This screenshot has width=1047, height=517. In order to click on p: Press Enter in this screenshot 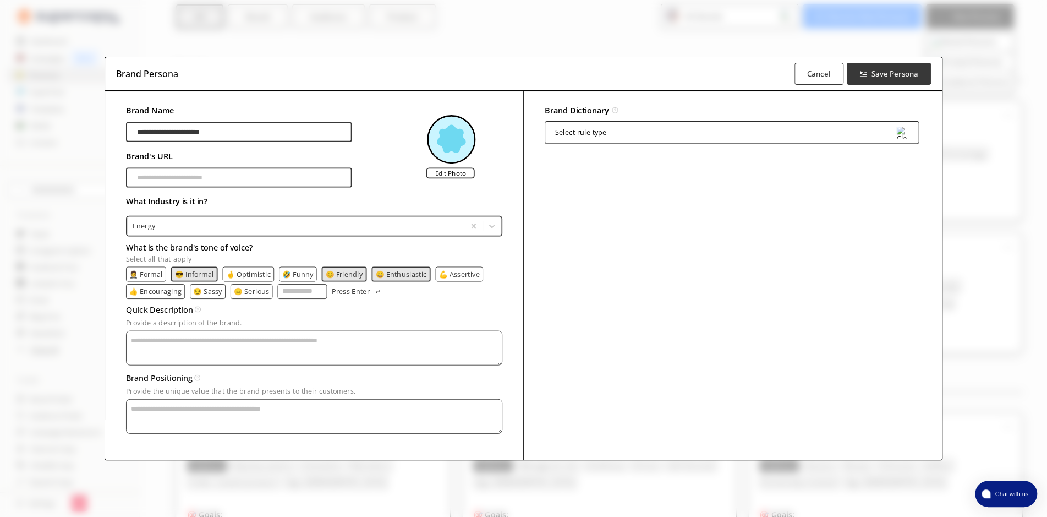, I will do `click(351, 291)`.